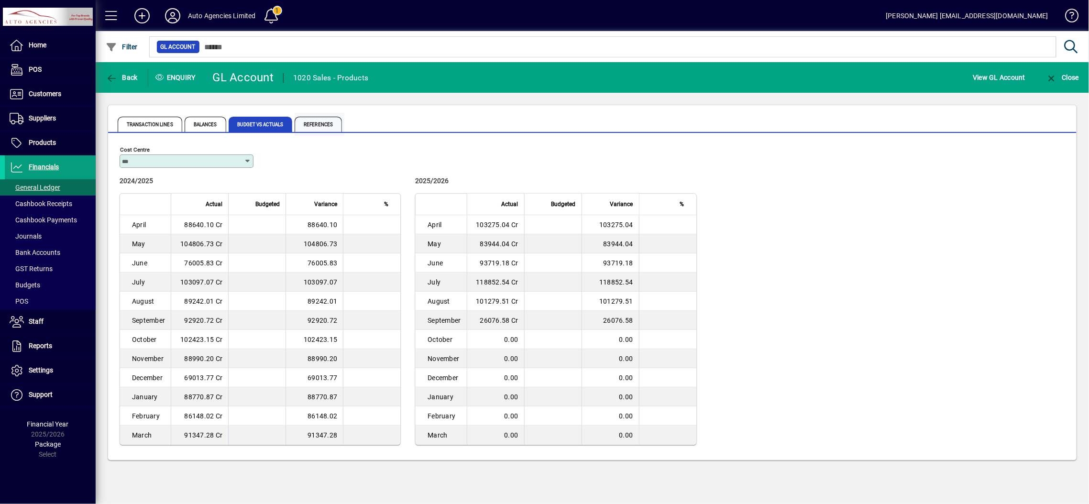 The width and height of the screenshot is (1089, 504). Describe the element at coordinates (222, 16) in the screenshot. I see `div: Auto Agencies Limited` at that location.